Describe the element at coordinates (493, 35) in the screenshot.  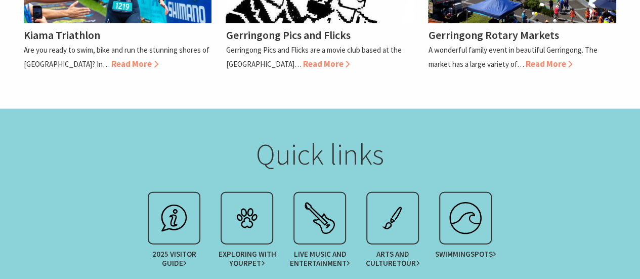
I see `h4: Gerringong Rotary Markets` at that location.